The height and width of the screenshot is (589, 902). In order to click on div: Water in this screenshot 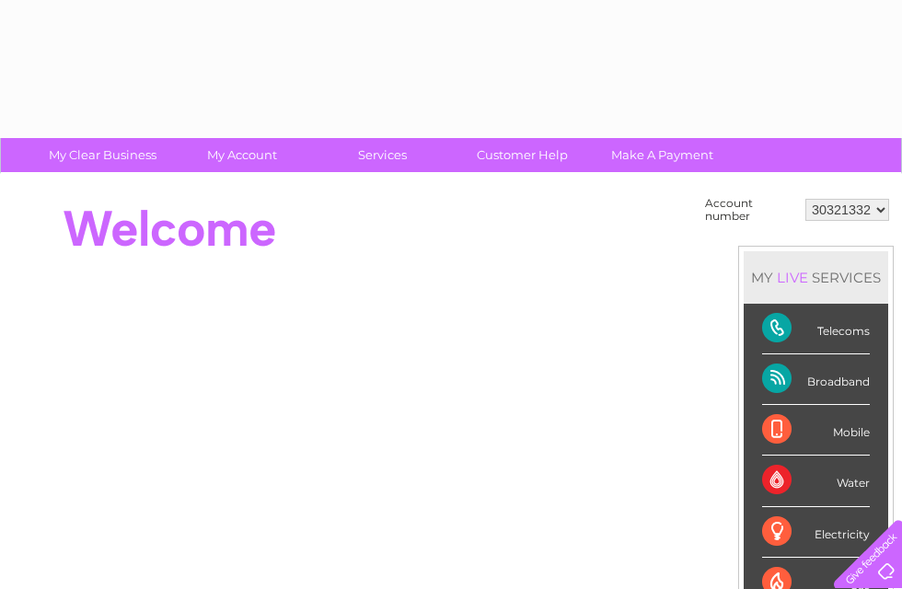, I will do `click(815, 480)`.